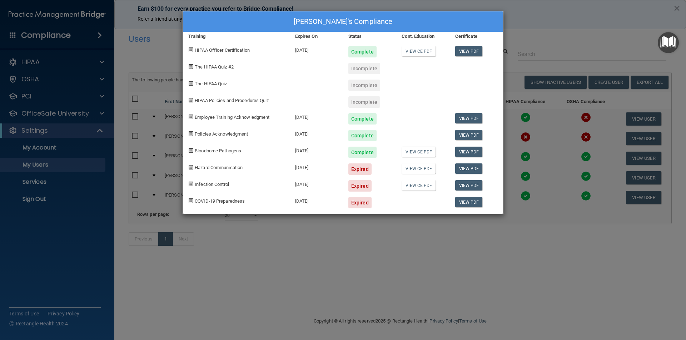 The height and width of the screenshot is (340, 686). What do you see at coordinates (212, 184) in the screenshot?
I see `span: Infection Control` at bounding box center [212, 184].